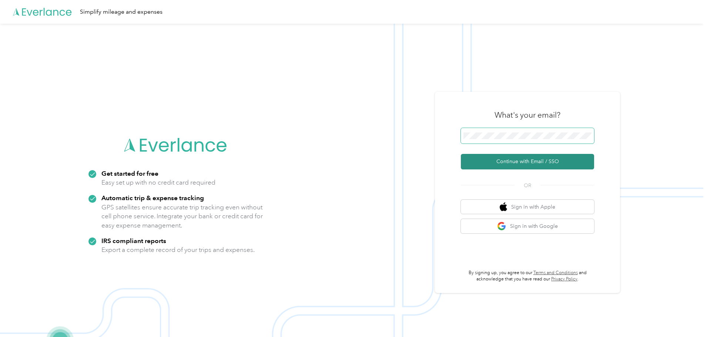 The image size is (707, 337). What do you see at coordinates (527, 226) in the screenshot?
I see `button: google logoSign in with Google` at bounding box center [527, 226].